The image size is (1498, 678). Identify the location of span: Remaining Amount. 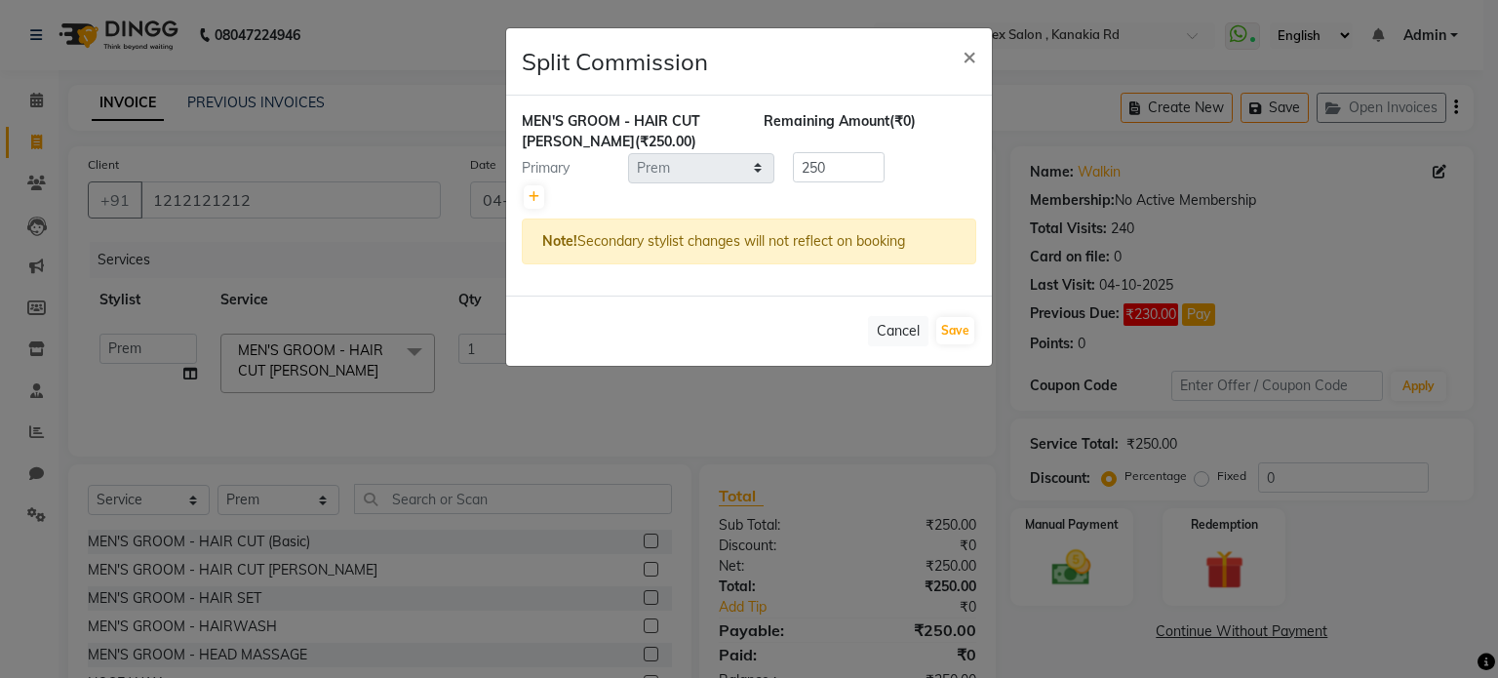
(826, 121).